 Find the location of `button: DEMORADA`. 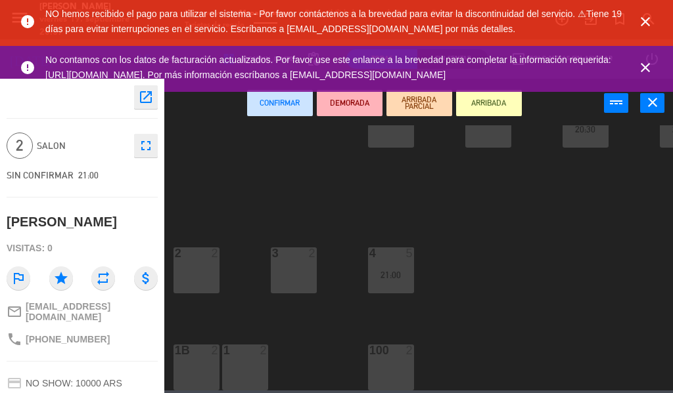

button: DEMORADA is located at coordinates (349, 103).